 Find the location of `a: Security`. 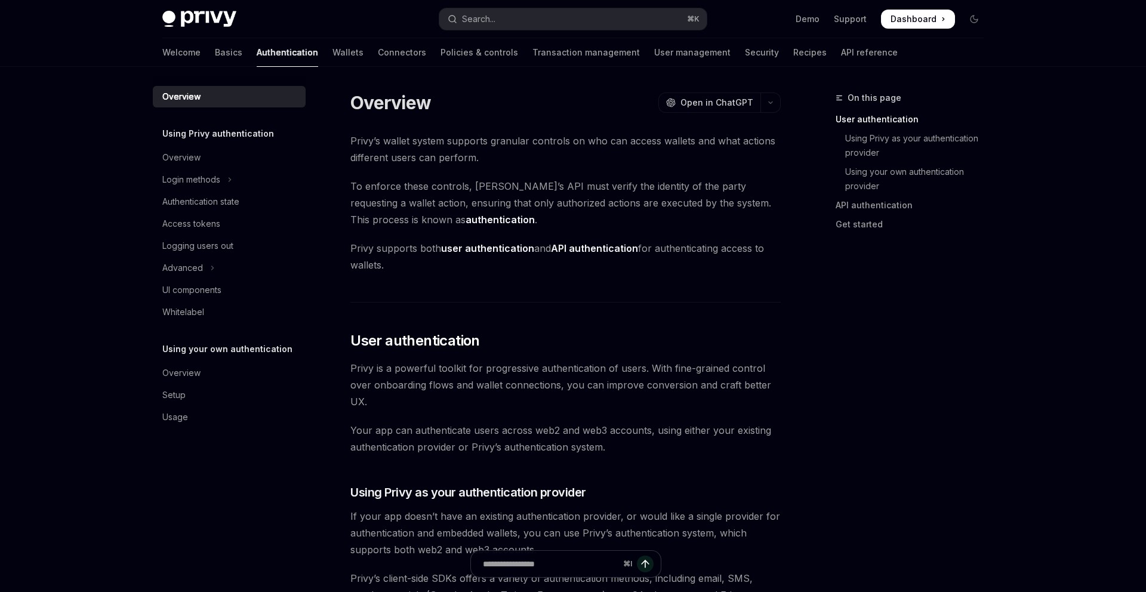

a: Security is located at coordinates (762, 53).